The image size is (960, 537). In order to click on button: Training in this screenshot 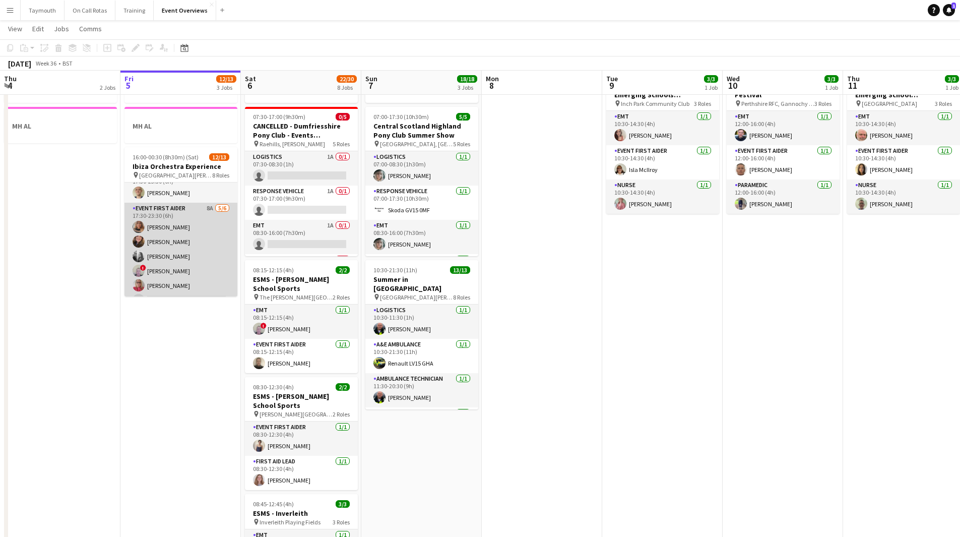, I will do `click(135, 10)`.